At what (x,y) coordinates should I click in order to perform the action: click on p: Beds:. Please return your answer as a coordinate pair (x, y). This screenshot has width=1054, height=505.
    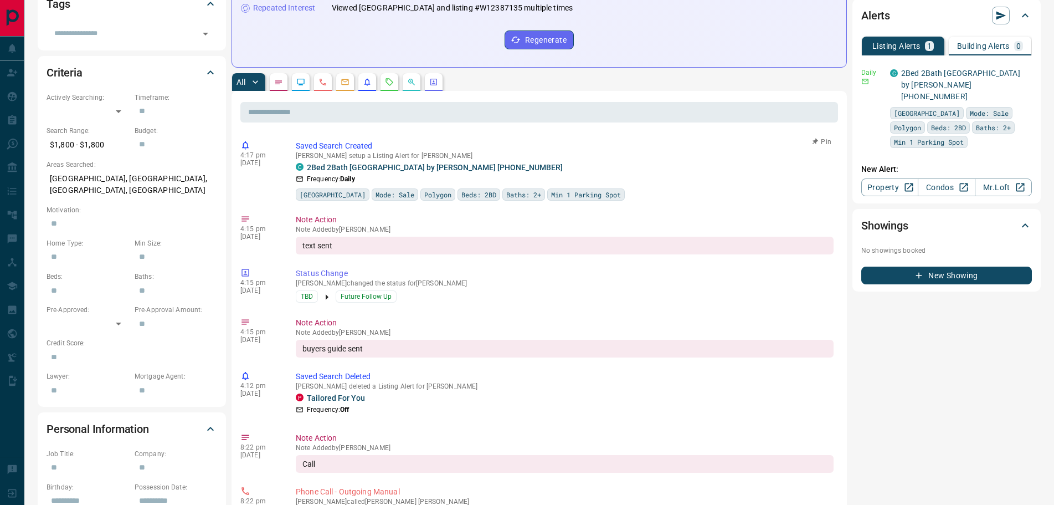
    Looking at the image, I should click on (88, 276).